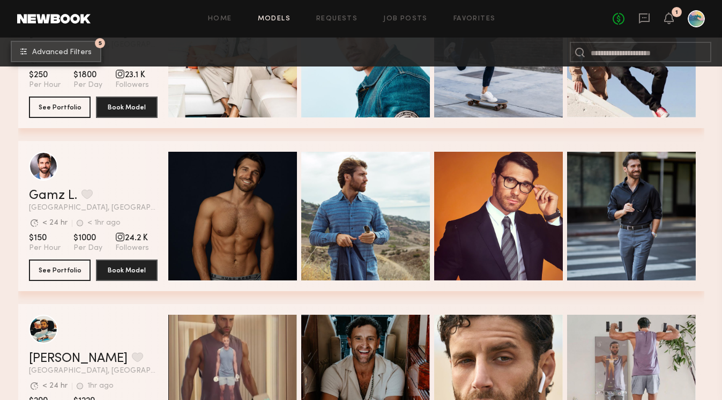 The image size is (722, 400). What do you see at coordinates (100, 43) in the screenshot?
I see `span: 5` at bounding box center [100, 43].